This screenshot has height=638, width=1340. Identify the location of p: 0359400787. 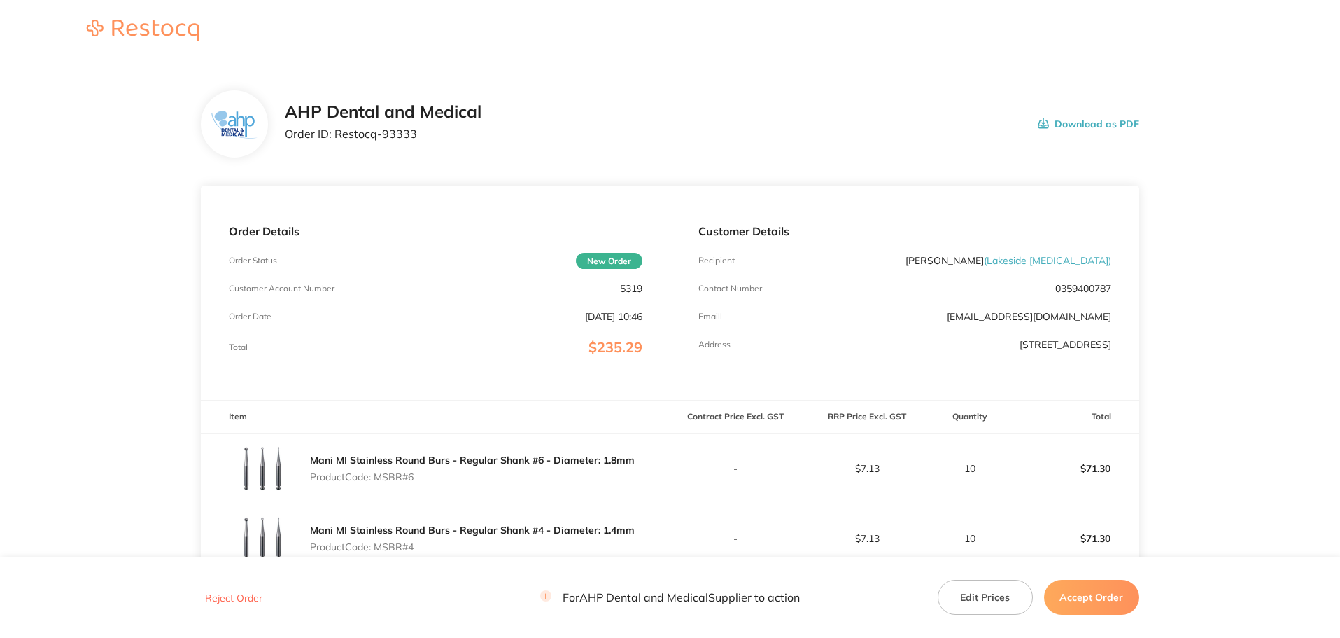
(1083, 288).